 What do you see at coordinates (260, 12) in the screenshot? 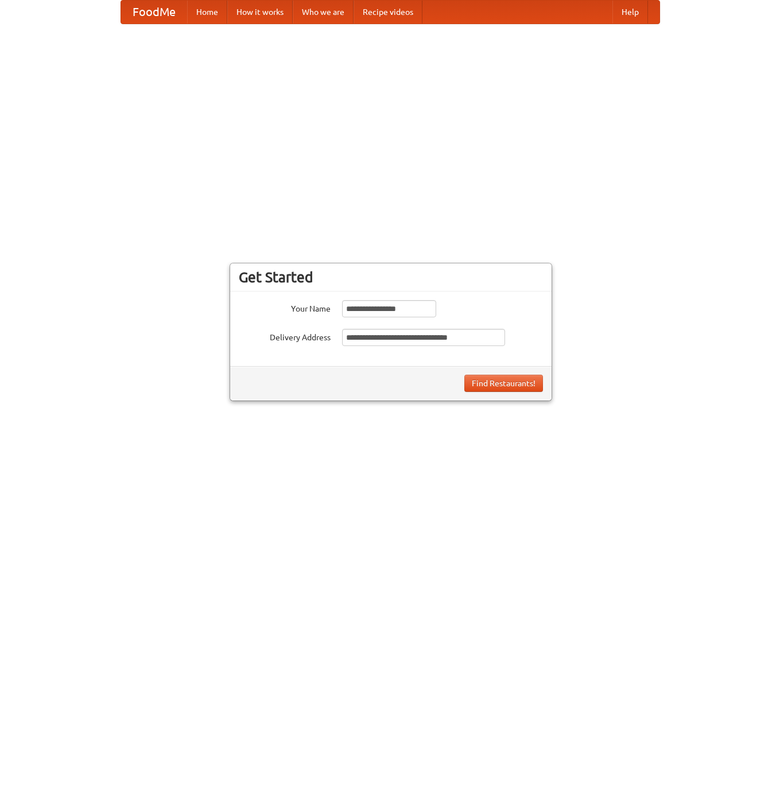
I see `a: How it works` at bounding box center [260, 12].